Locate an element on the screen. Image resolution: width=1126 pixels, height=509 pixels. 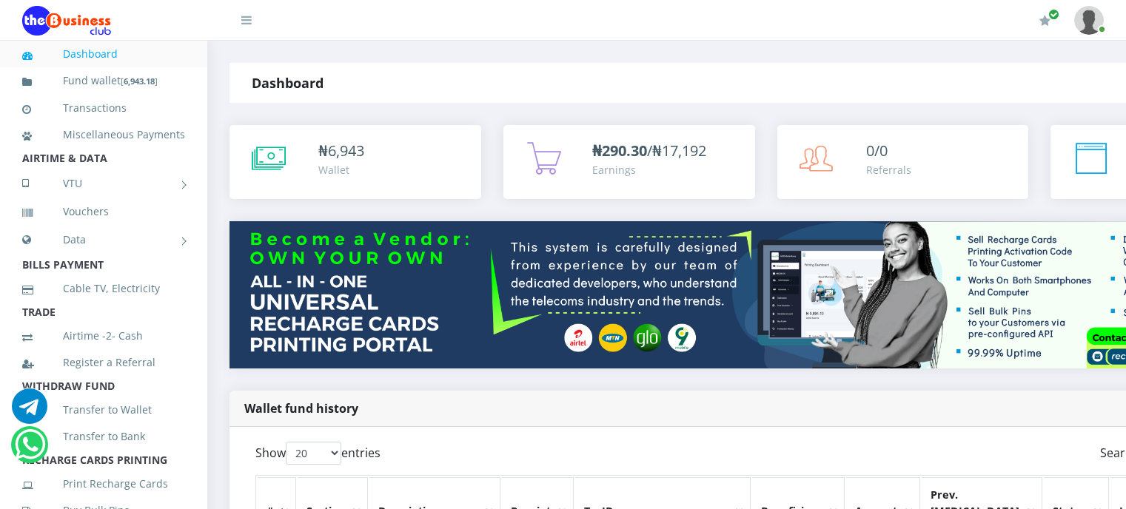
img: Logo is located at coordinates (67, 21).